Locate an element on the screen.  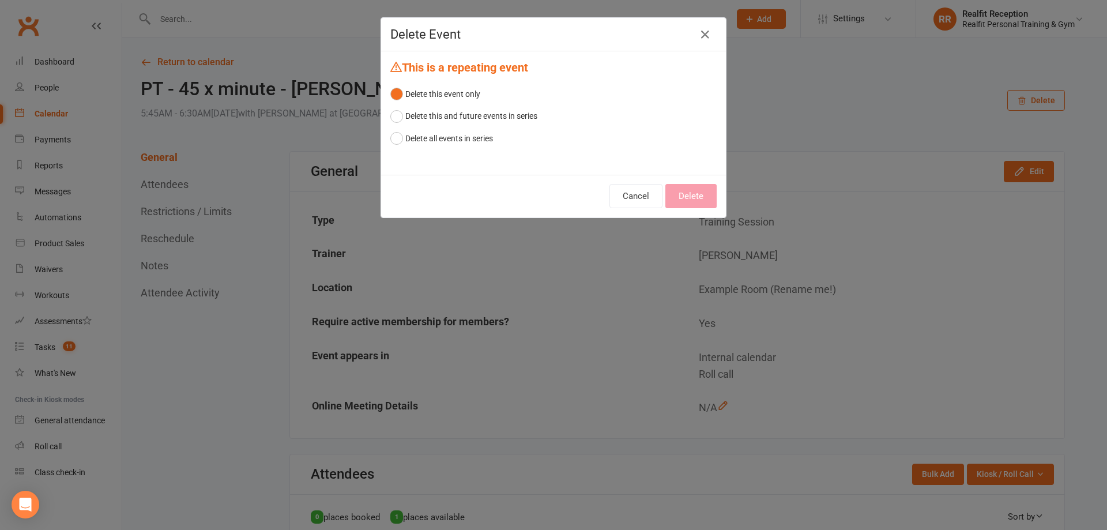
button: Delete this and future events in series is located at coordinates (464, 116).